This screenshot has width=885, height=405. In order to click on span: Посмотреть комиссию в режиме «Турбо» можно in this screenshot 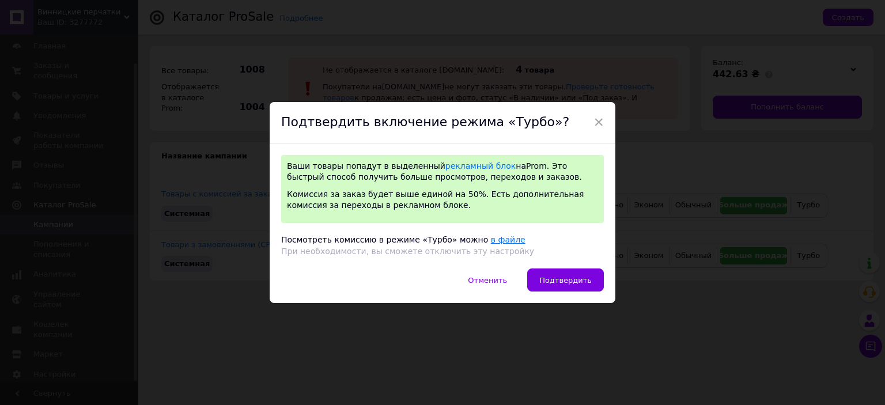, I will do `click(384, 240)`.